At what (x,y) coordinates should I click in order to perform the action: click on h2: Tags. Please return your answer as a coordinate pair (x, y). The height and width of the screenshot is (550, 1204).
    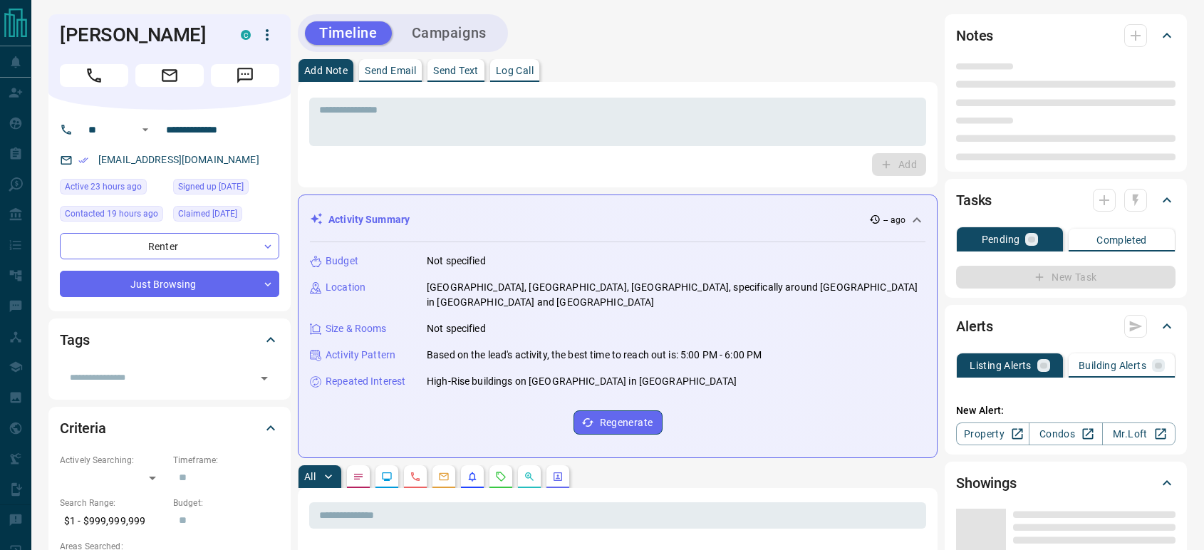
    Looking at the image, I should click on (74, 340).